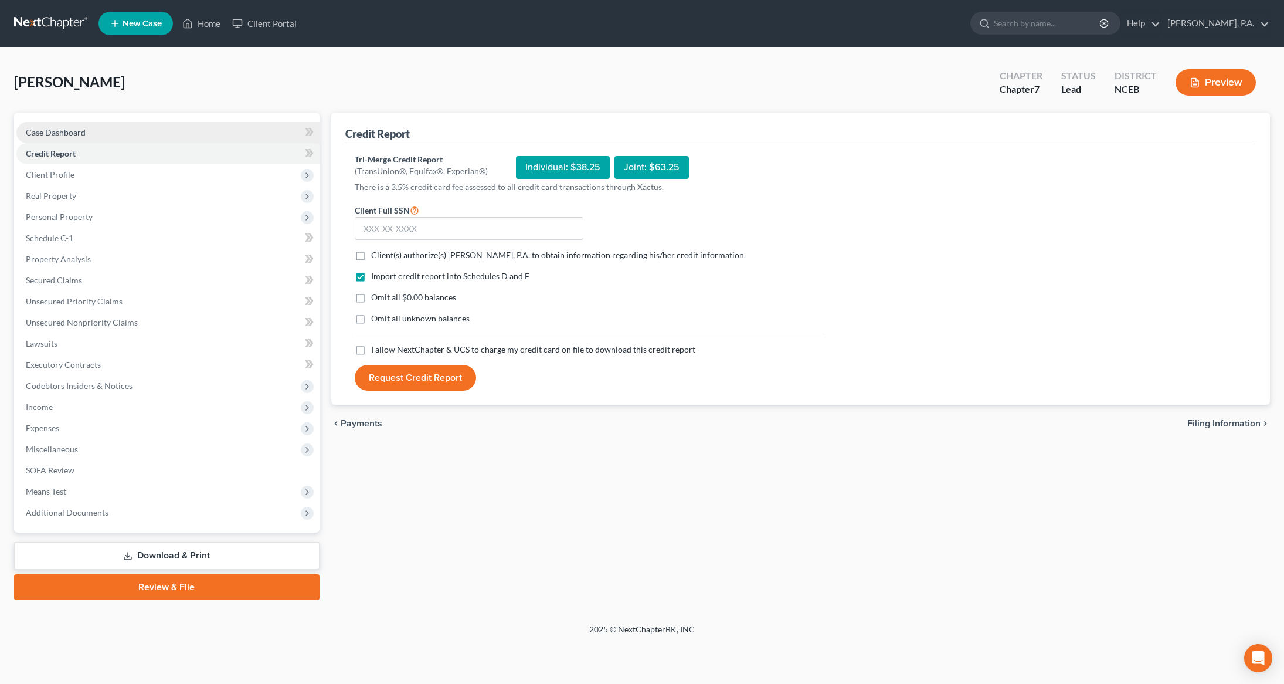  I want to click on a: Download & Print, so click(167, 555).